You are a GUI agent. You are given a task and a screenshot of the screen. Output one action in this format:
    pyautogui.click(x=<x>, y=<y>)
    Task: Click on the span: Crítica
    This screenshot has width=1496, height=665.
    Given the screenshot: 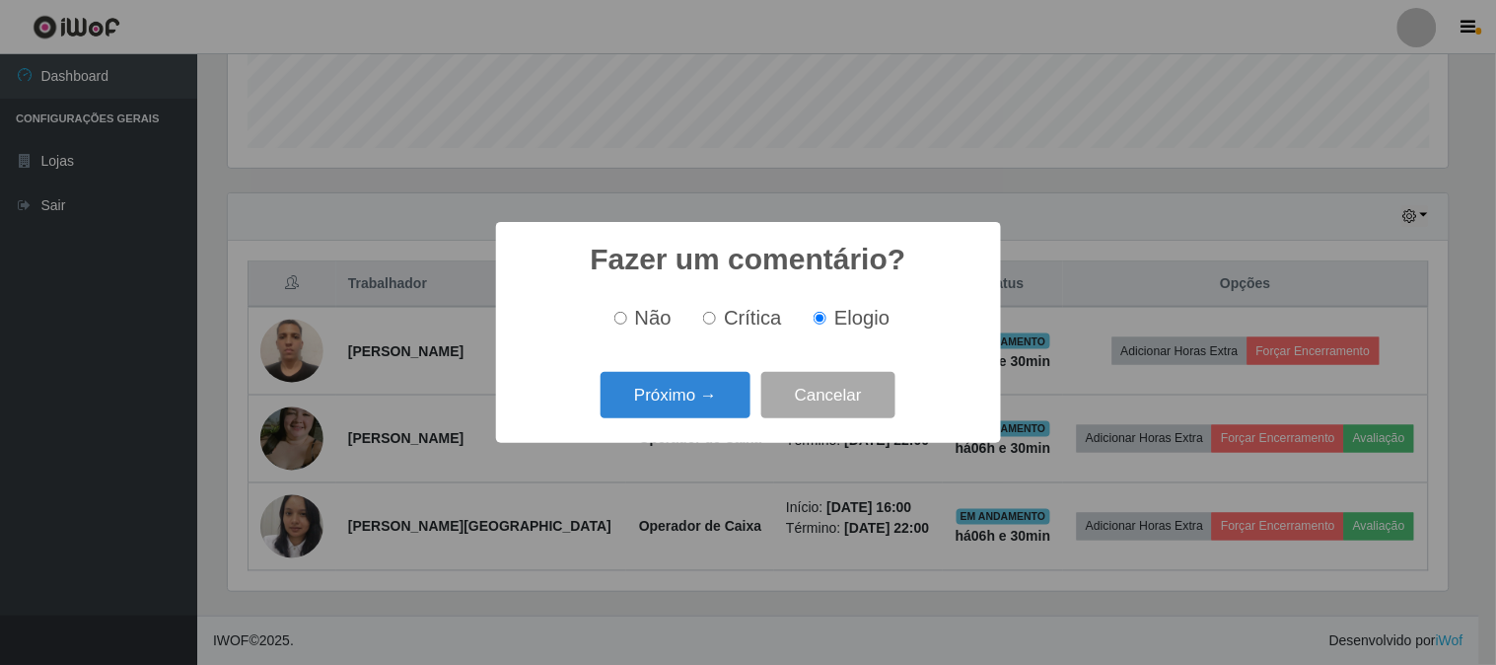 What is the action you would take?
    pyautogui.click(x=753, y=318)
    